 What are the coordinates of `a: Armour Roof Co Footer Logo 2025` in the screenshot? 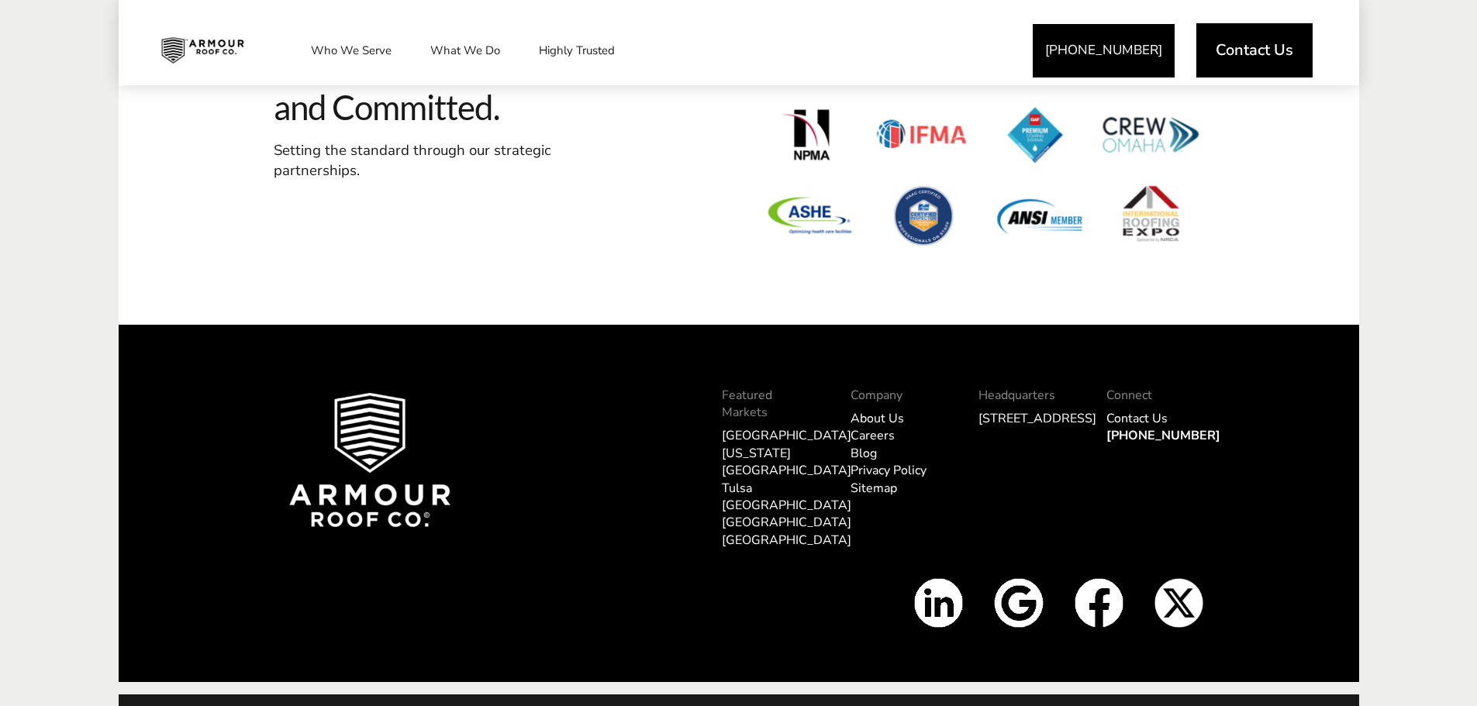 It's located at (370, 461).